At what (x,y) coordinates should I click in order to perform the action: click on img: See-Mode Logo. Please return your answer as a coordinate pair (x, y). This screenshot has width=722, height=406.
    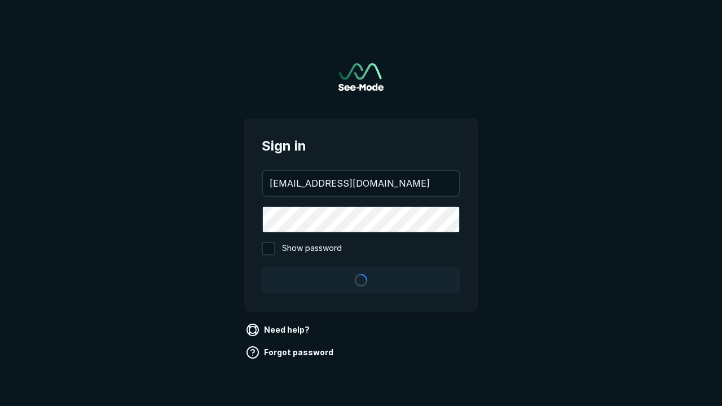
    Looking at the image, I should click on (361, 77).